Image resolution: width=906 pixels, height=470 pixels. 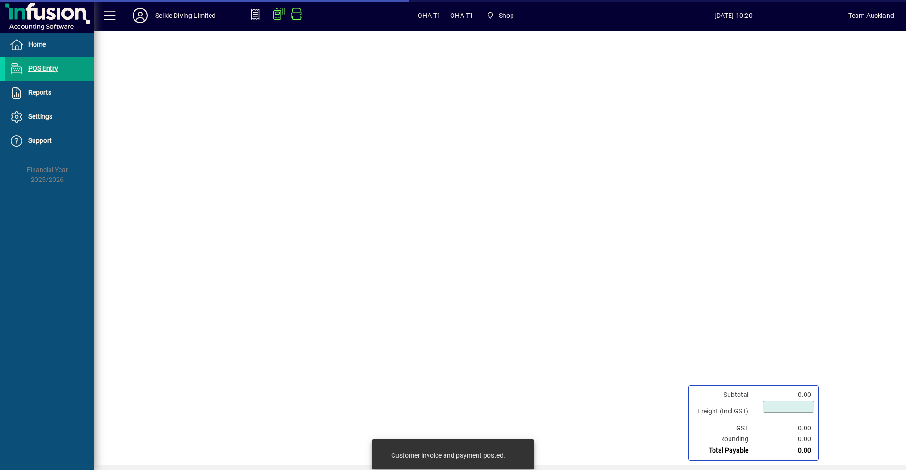 I want to click on td: Freight (Incl GST), so click(x=725, y=412).